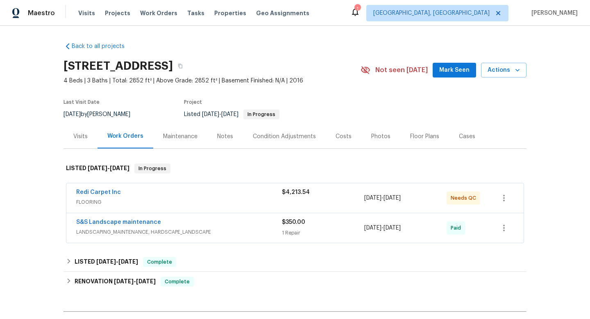  What do you see at coordinates (343, 136) in the screenshot?
I see `div: Costs` at bounding box center [343, 136].